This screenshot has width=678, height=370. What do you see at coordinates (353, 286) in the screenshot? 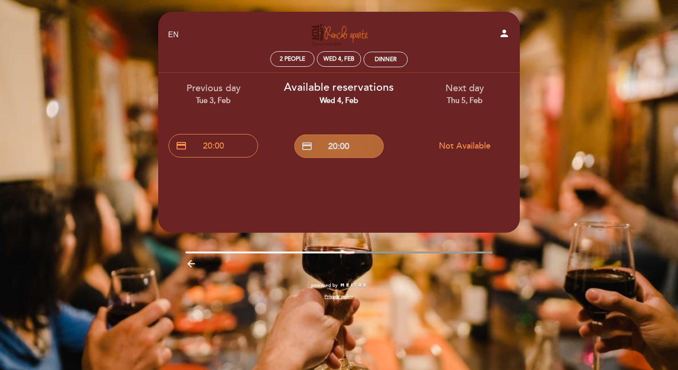
I see `img: MEITRE` at bounding box center [353, 286].